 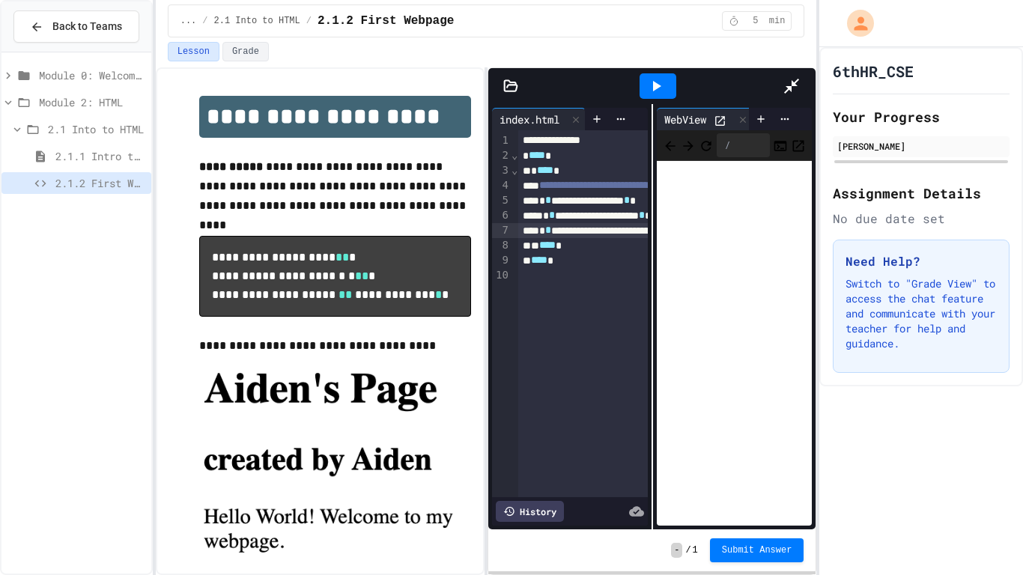 What do you see at coordinates (798, 145) in the screenshot?
I see `button: Open in new tab` at bounding box center [798, 145].